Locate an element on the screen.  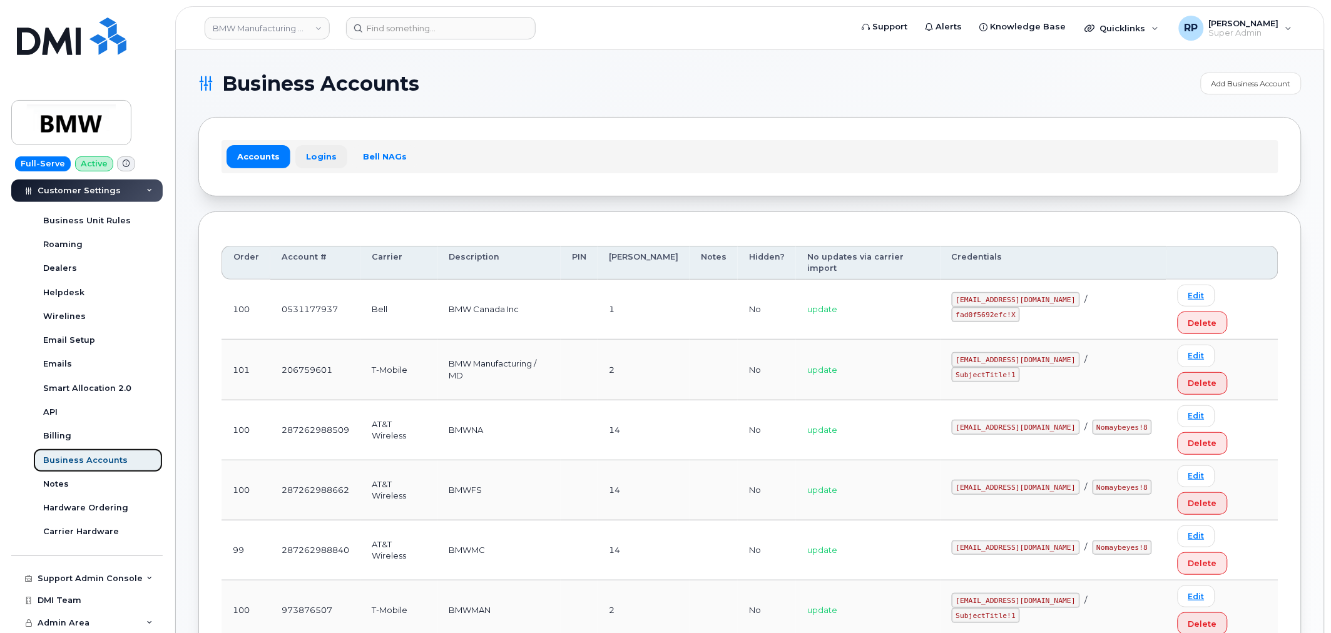
code: fad0f5692efc!X is located at coordinates (986, 315).